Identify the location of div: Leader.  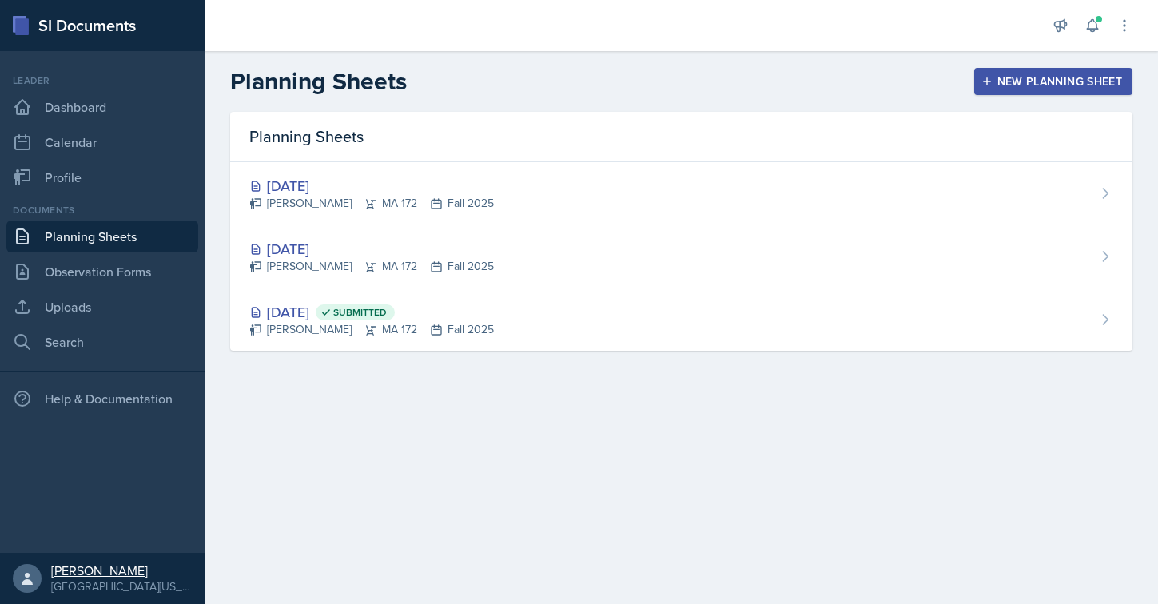
(102, 81).